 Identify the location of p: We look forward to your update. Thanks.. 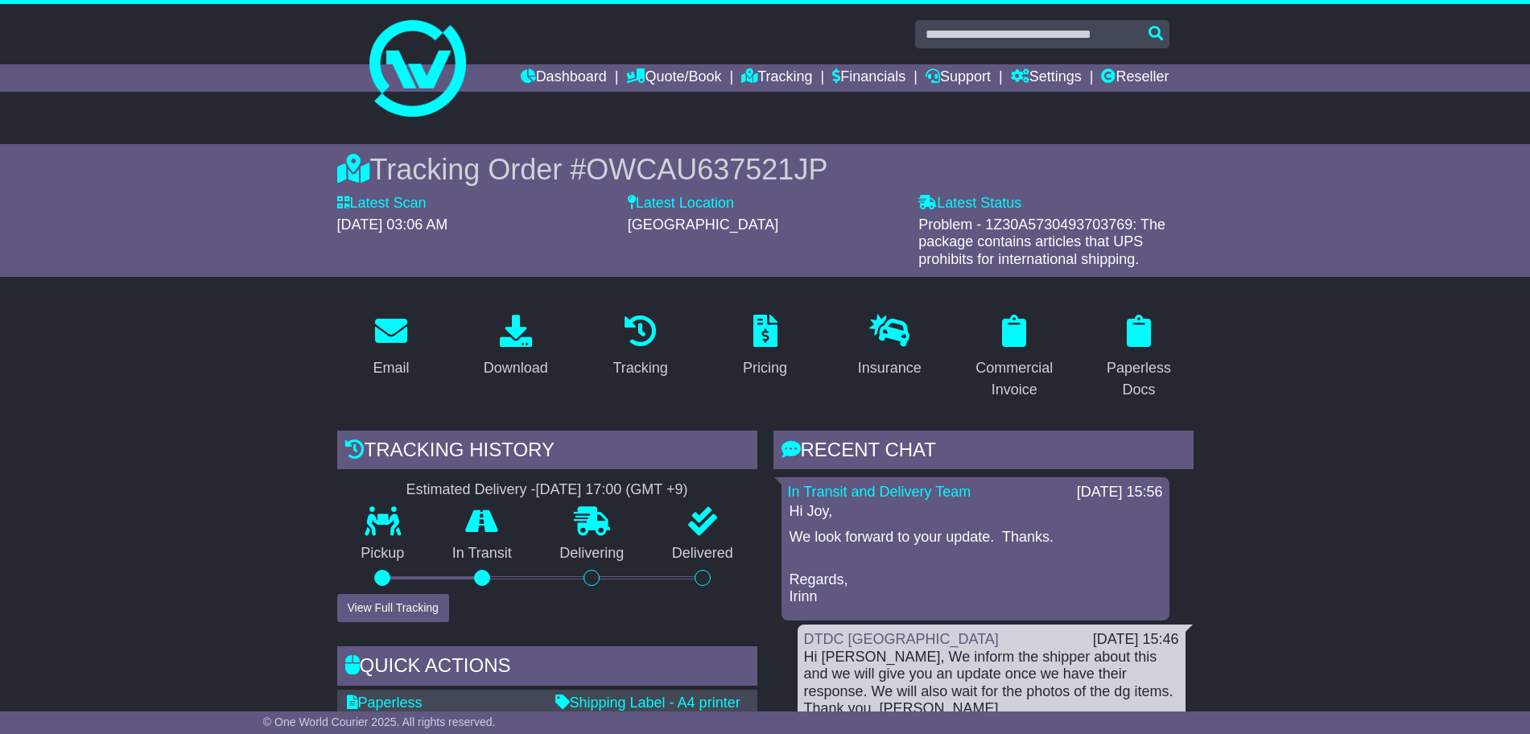
(976, 546).